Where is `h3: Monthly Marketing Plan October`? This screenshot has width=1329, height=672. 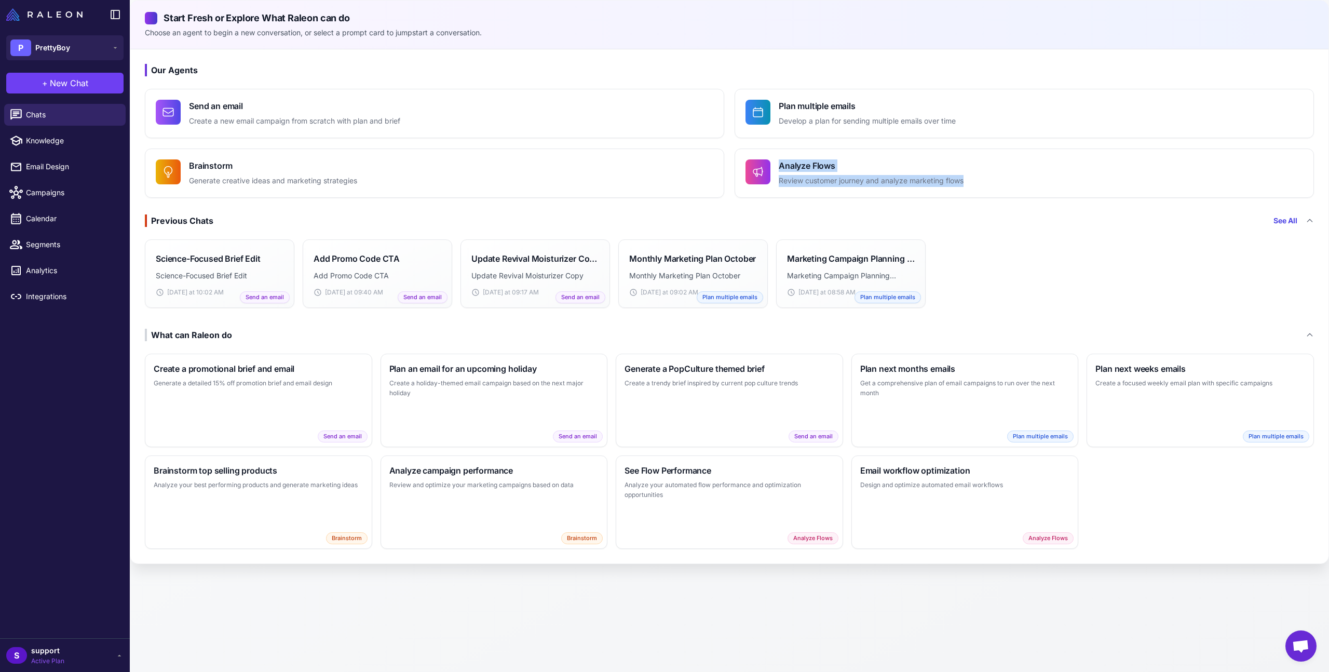
h3: Monthly Marketing Plan October is located at coordinates (692, 258).